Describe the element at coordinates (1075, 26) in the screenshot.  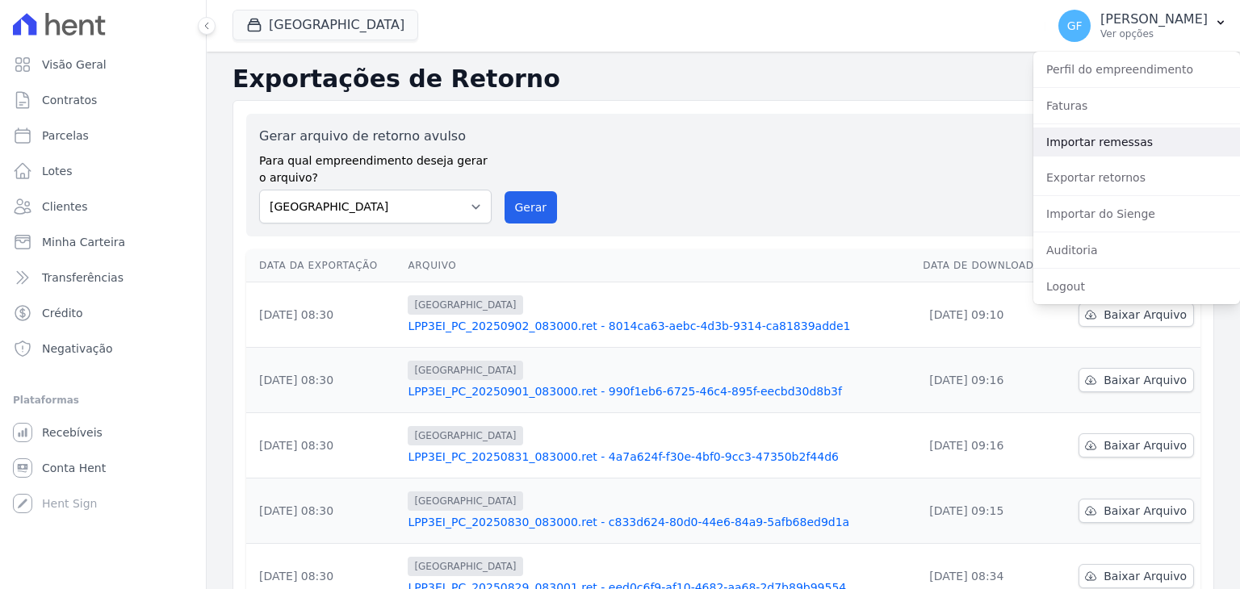
I see `span: GF` at that location.